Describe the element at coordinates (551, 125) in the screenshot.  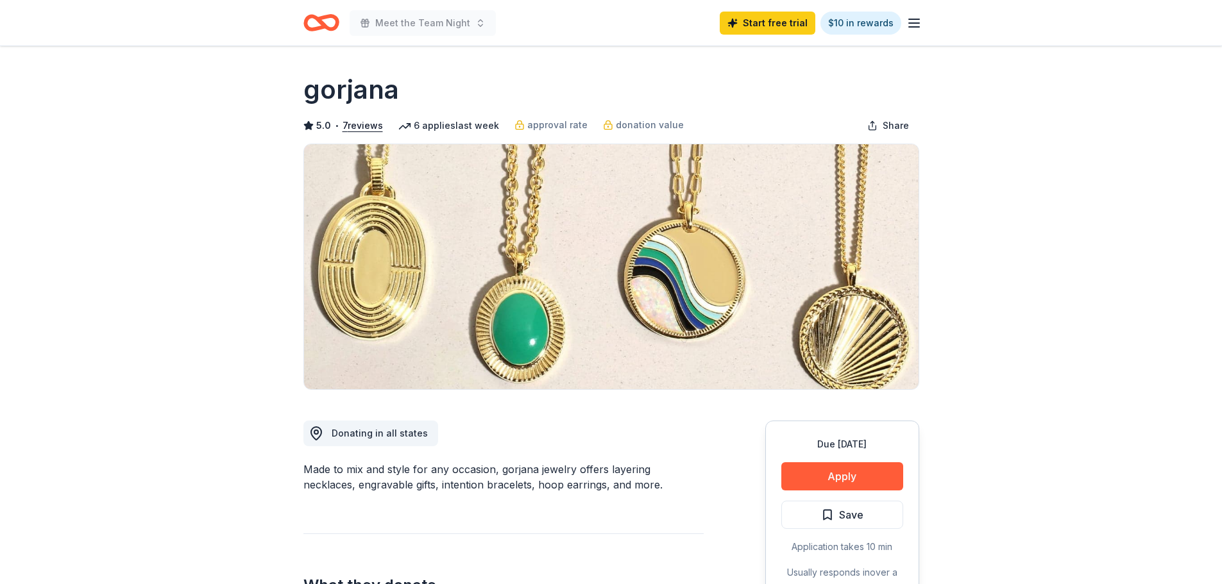
I see `a: approval rate` at that location.